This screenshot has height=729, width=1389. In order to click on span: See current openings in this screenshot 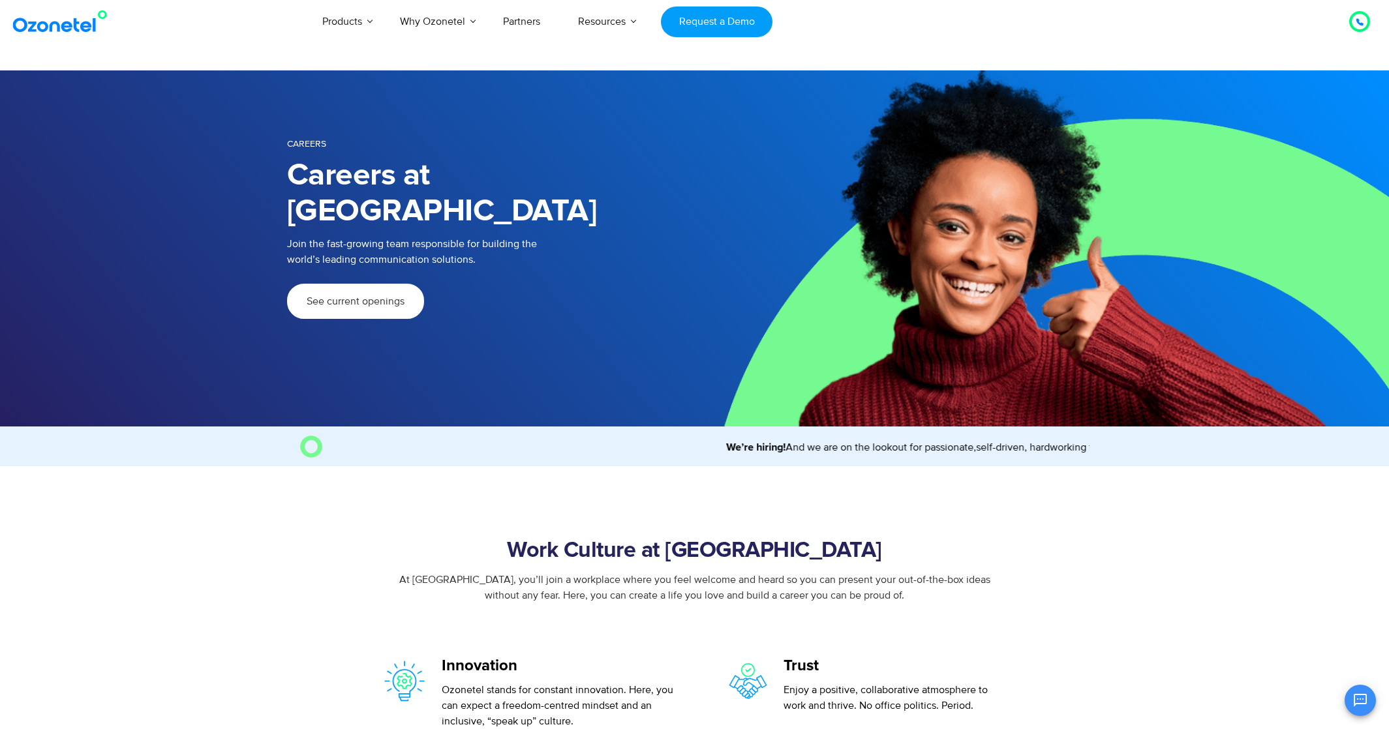, I will do `click(356, 301)`.